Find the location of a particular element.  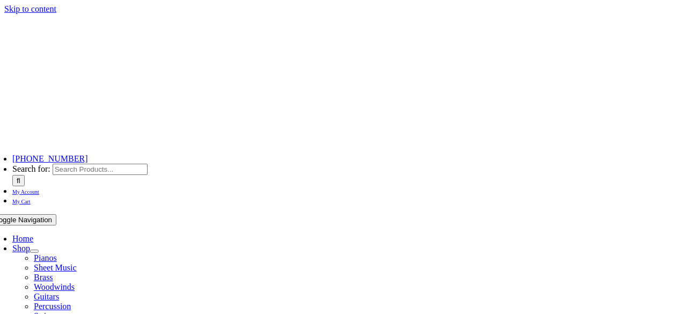

span: My Account is located at coordinates (26, 192).